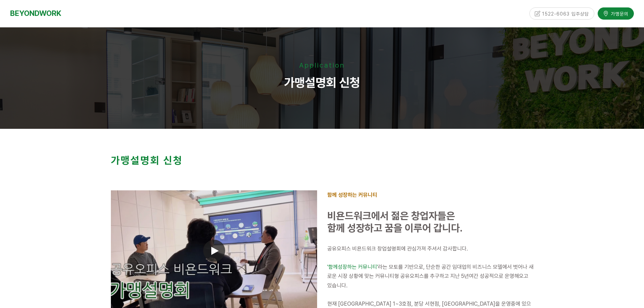 This screenshot has height=308, width=644. Describe the element at coordinates (430, 276) in the screenshot. I see `span: 라는 모토를 기반으로, 단순한 공간 임대업의 비즈니스 모델에서 벗어나 새로운 시장 상황에 맞는 커뮤니티형 공유오피스를 추구하고 지난 5년여간 성공적으로 운영해오고 있습니다.` at that location.